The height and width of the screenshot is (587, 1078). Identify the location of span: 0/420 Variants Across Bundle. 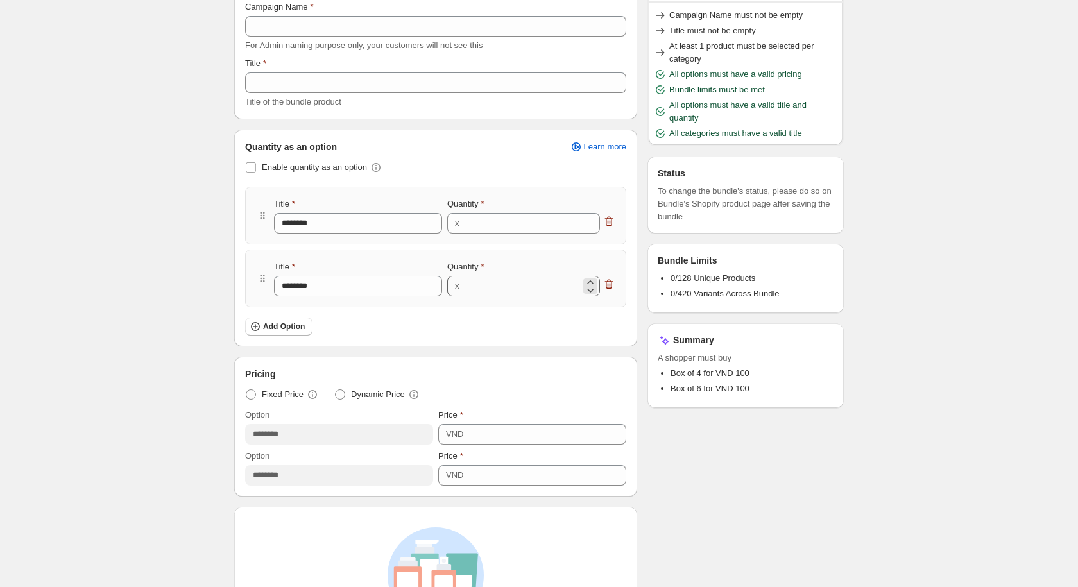
(725, 293).